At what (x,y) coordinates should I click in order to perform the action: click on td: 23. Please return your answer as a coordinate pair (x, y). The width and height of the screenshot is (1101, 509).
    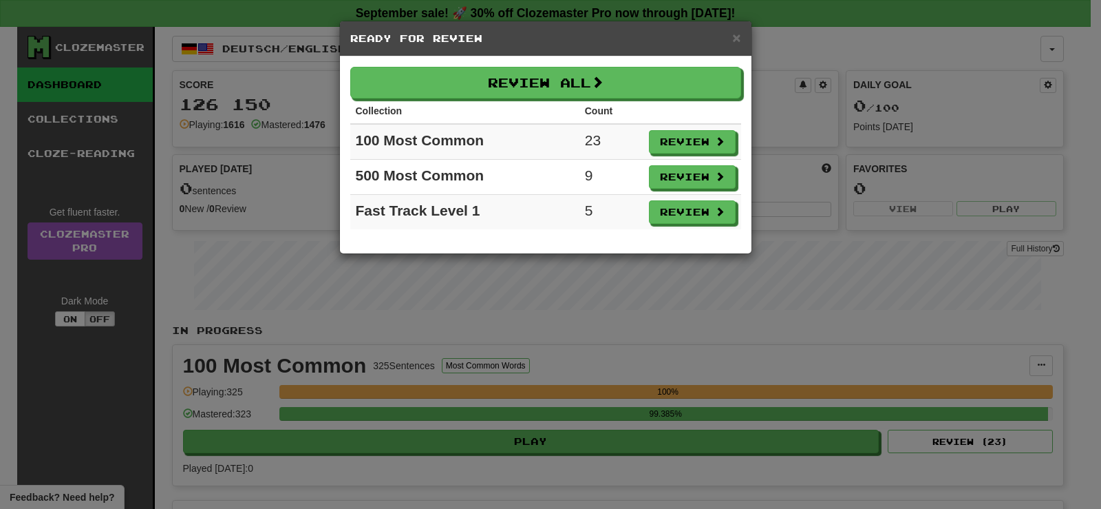
    Looking at the image, I should click on (611, 142).